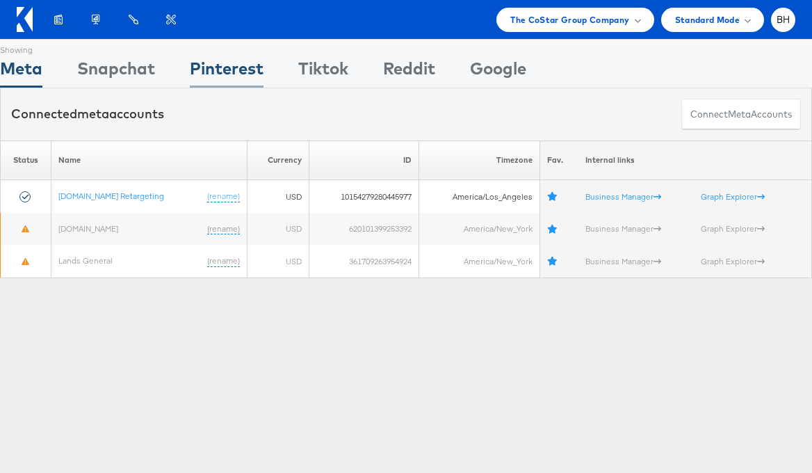  Describe the element at coordinates (707, 19) in the screenshot. I see `span: Standard Mode` at that location.